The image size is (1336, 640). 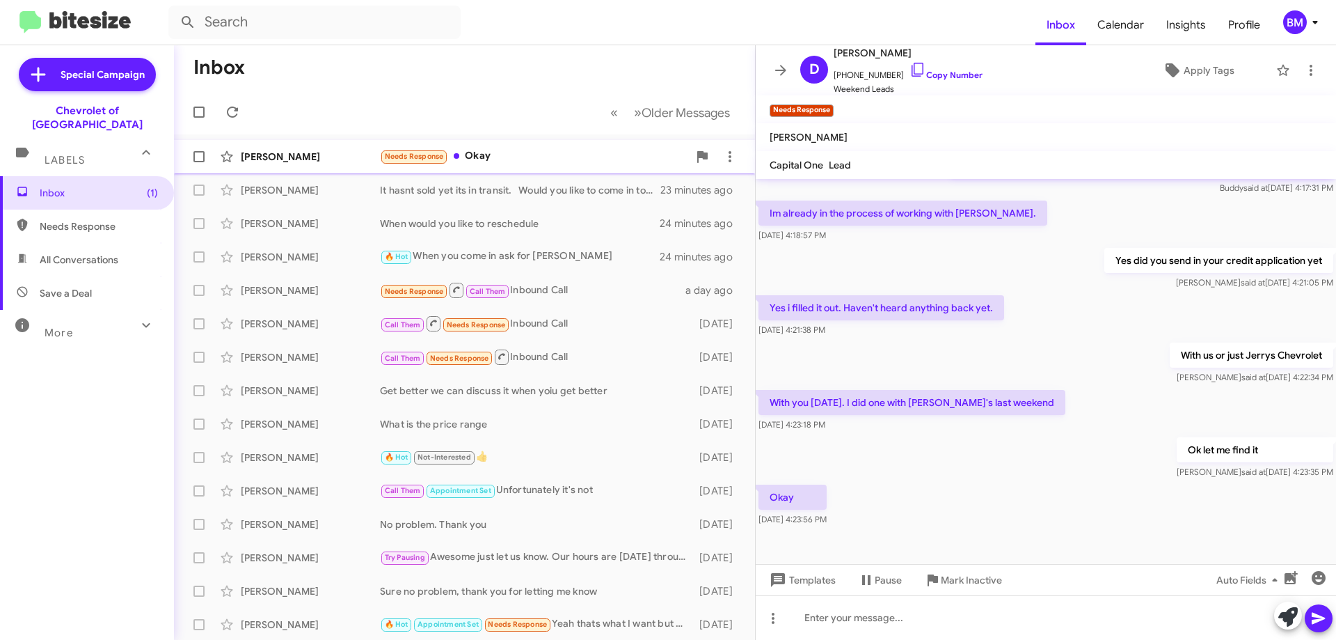 What do you see at coordinates (1219, 260) in the screenshot?
I see `p: Yes did you send in your credit application yet` at bounding box center [1219, 260].